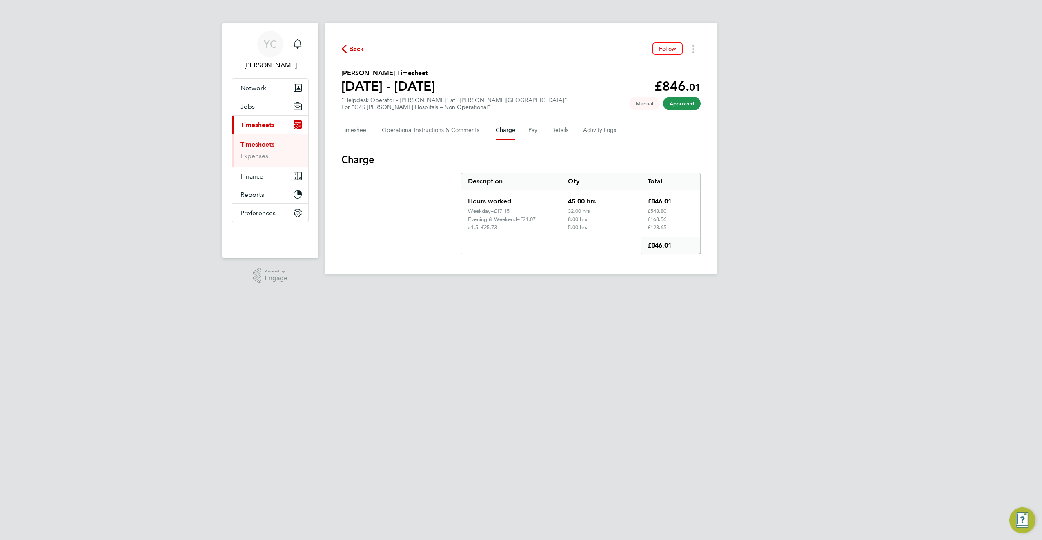  What do you see at coordinates (276, 278) in the screenshot?
I see `span: Engage` at bounding box center [276, 278].